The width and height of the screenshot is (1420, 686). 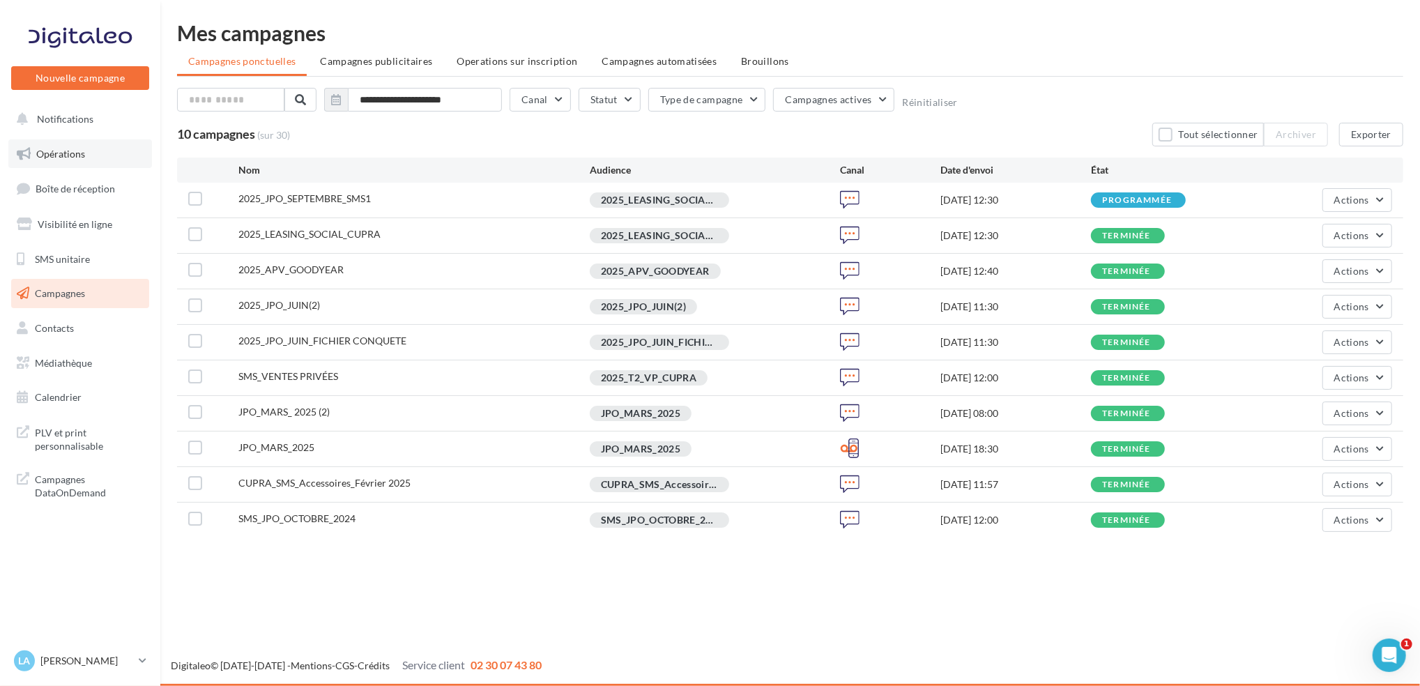 What do you see at coordinates (297, 518) in the screenshot?
I see `span: SMS_JPO_OCTOBRE_2024` at bounding box center [297, 518].